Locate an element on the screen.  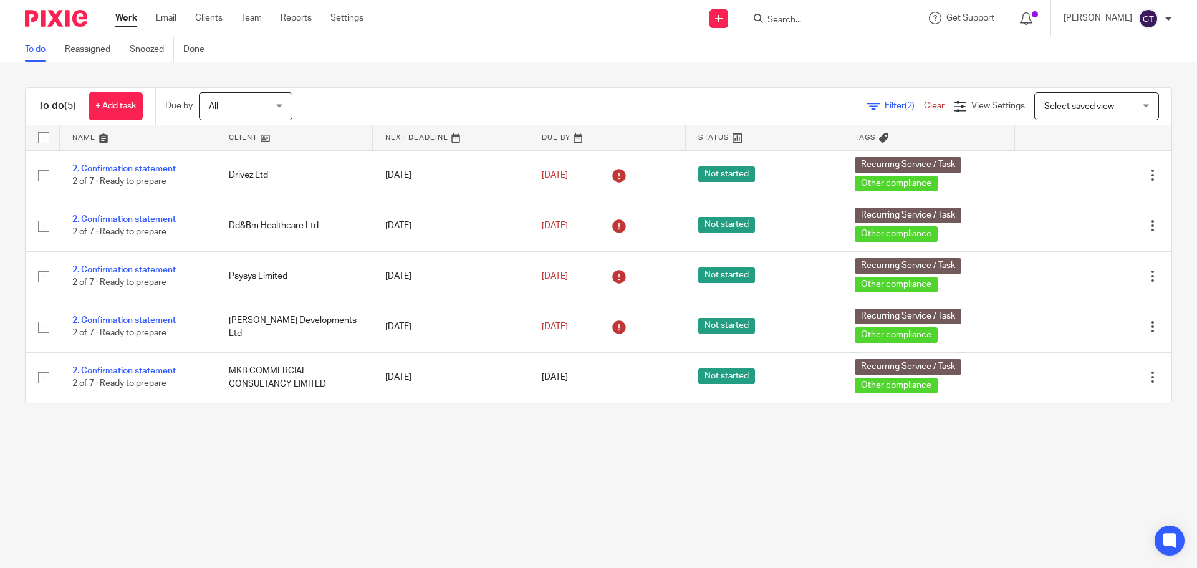
a: + Add task is located at coordinates (115, 106).